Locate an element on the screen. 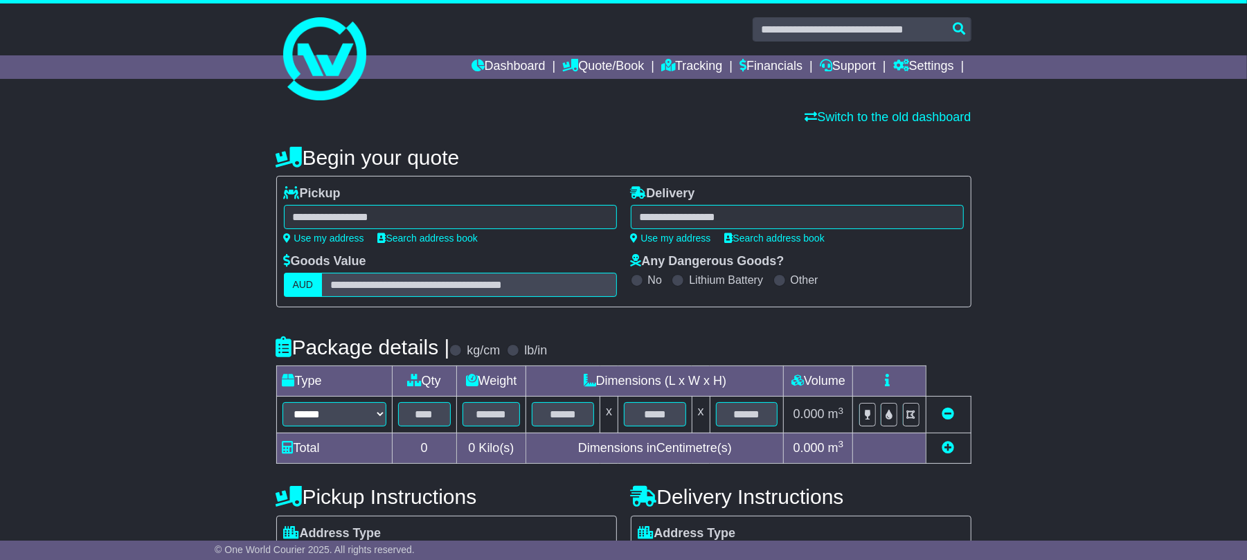 This screenshot has width=1247, height=560. a: Settings is located at coordinates (923, 67).